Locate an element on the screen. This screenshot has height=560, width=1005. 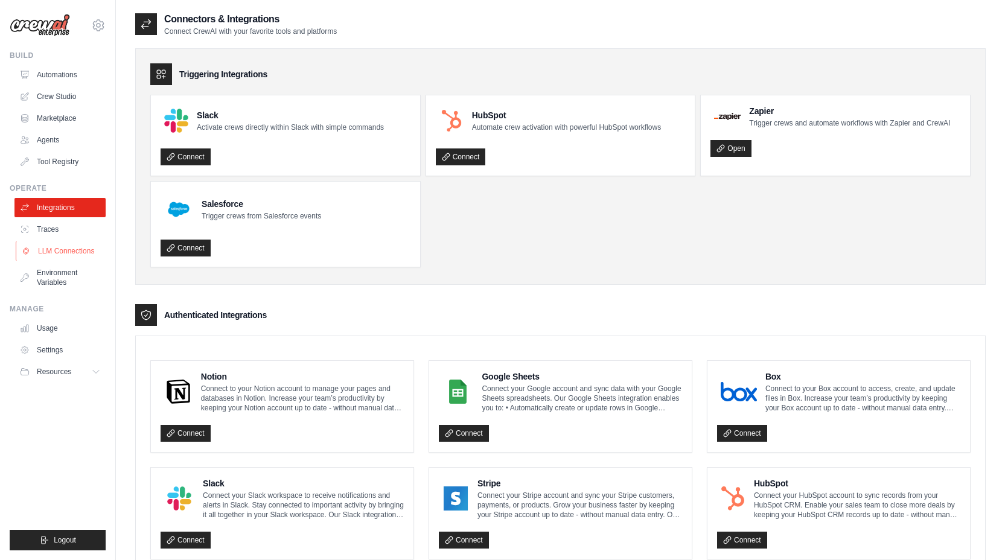
a: Tool Registry is located at coordinates (60, 162).